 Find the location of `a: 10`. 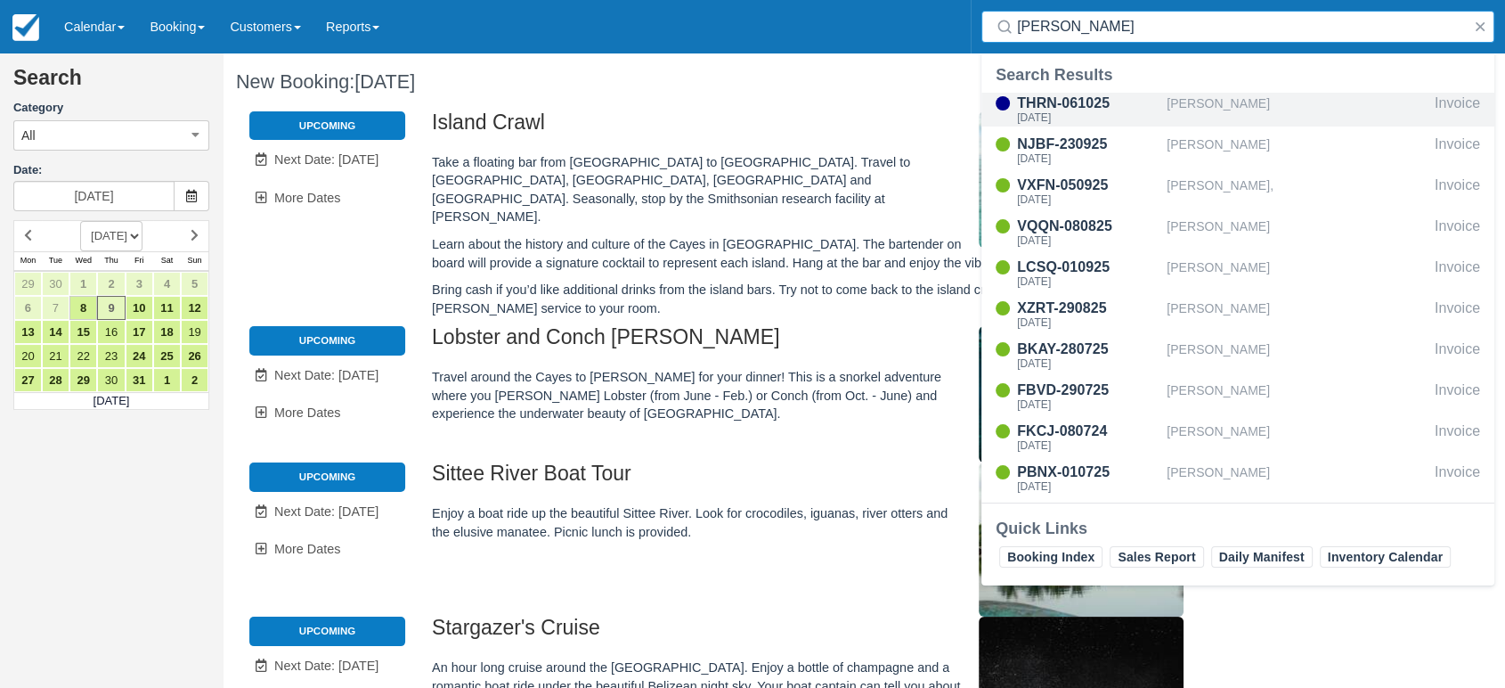

a: 10 is located at coordinates (139, 307).